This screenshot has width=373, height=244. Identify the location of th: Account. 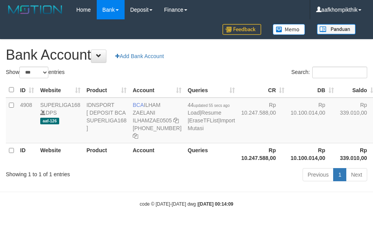
(157, 154).